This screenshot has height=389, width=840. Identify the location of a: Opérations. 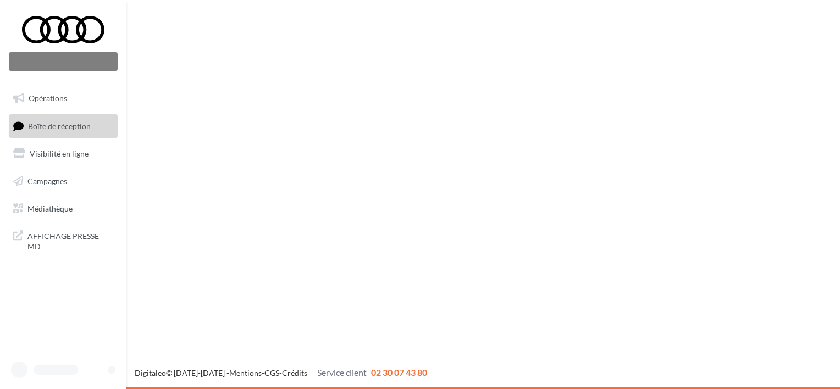
(63, 98).